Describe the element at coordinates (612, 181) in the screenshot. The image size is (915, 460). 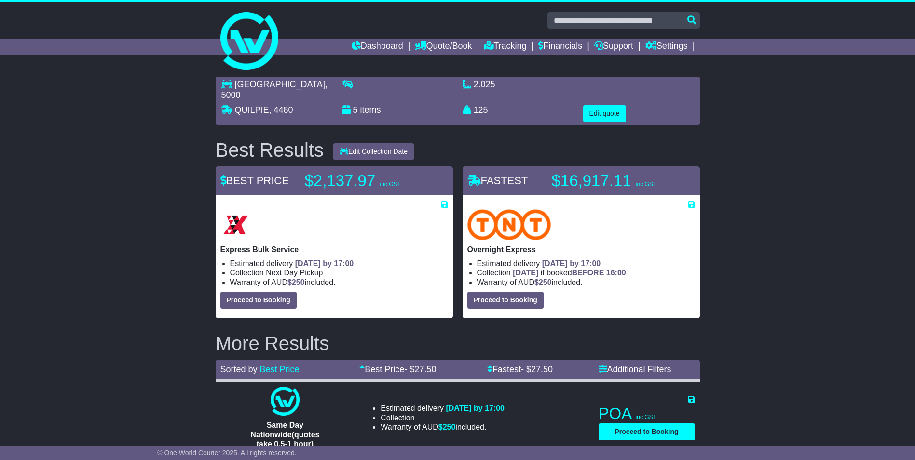
I see `p: $16,917.11` at that location.